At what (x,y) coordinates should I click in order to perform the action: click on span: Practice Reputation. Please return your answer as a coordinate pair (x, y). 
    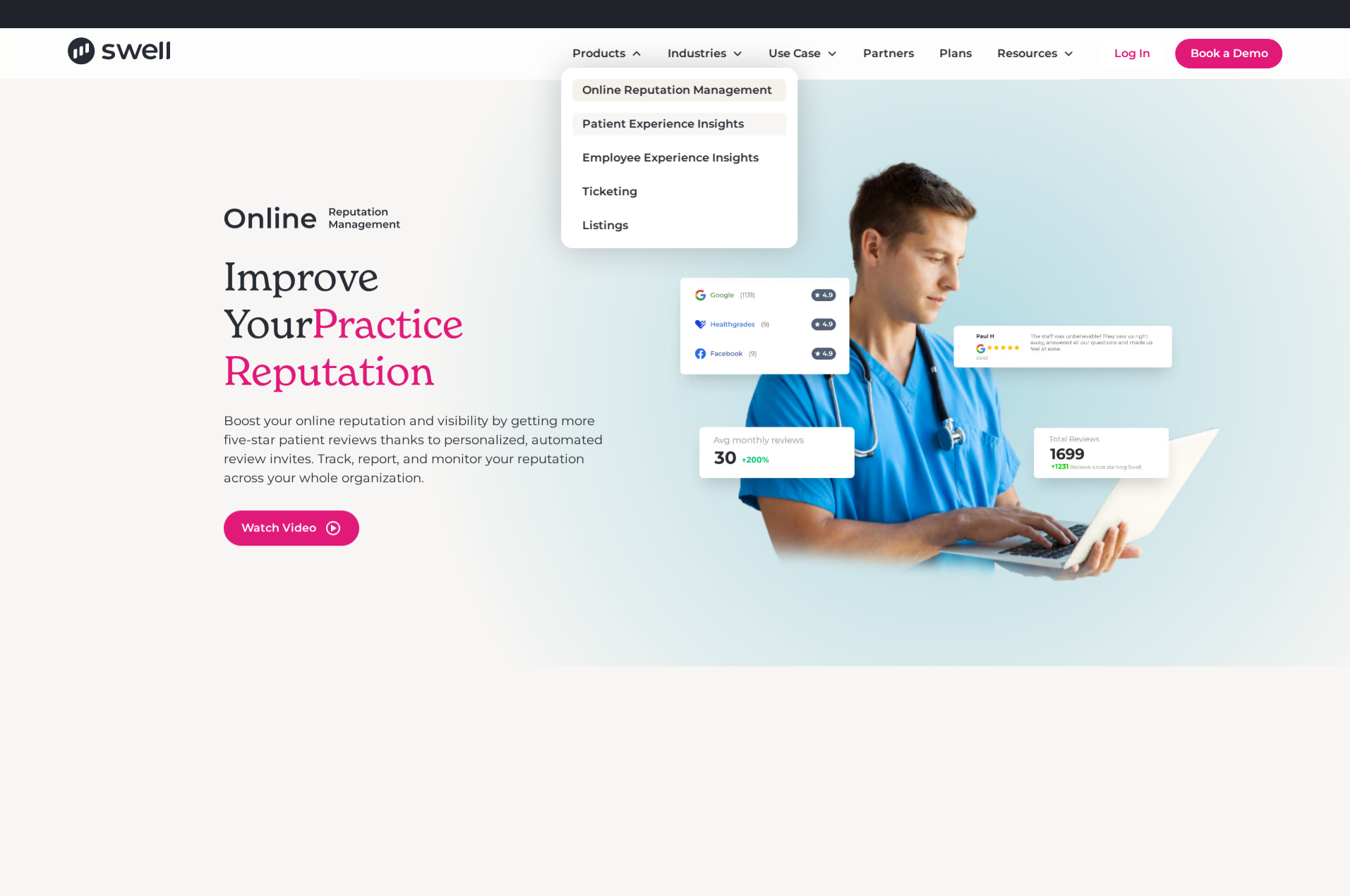
    Looking at the image, I should click on (344, 347).